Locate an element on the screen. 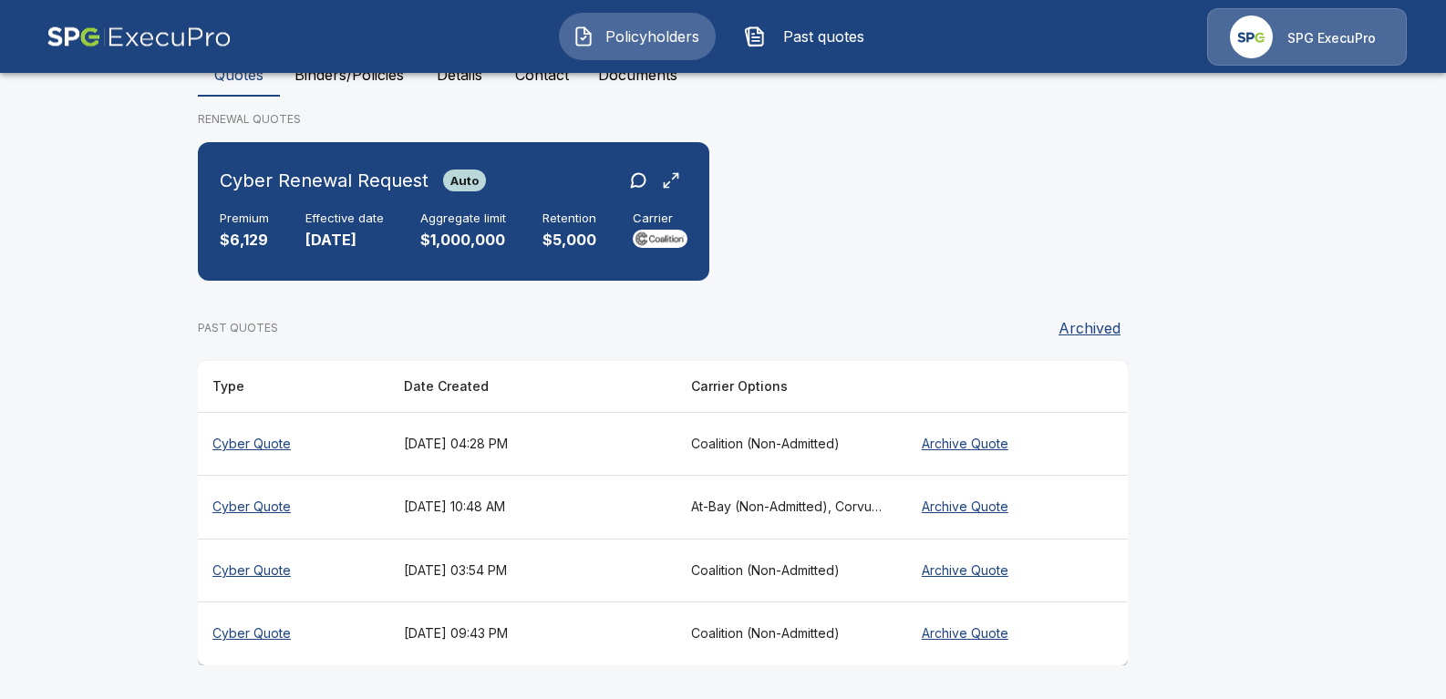 This screenshot has width=1446, height=699. h6: Cyber Renewal Request is located at coordinates (324, 181).